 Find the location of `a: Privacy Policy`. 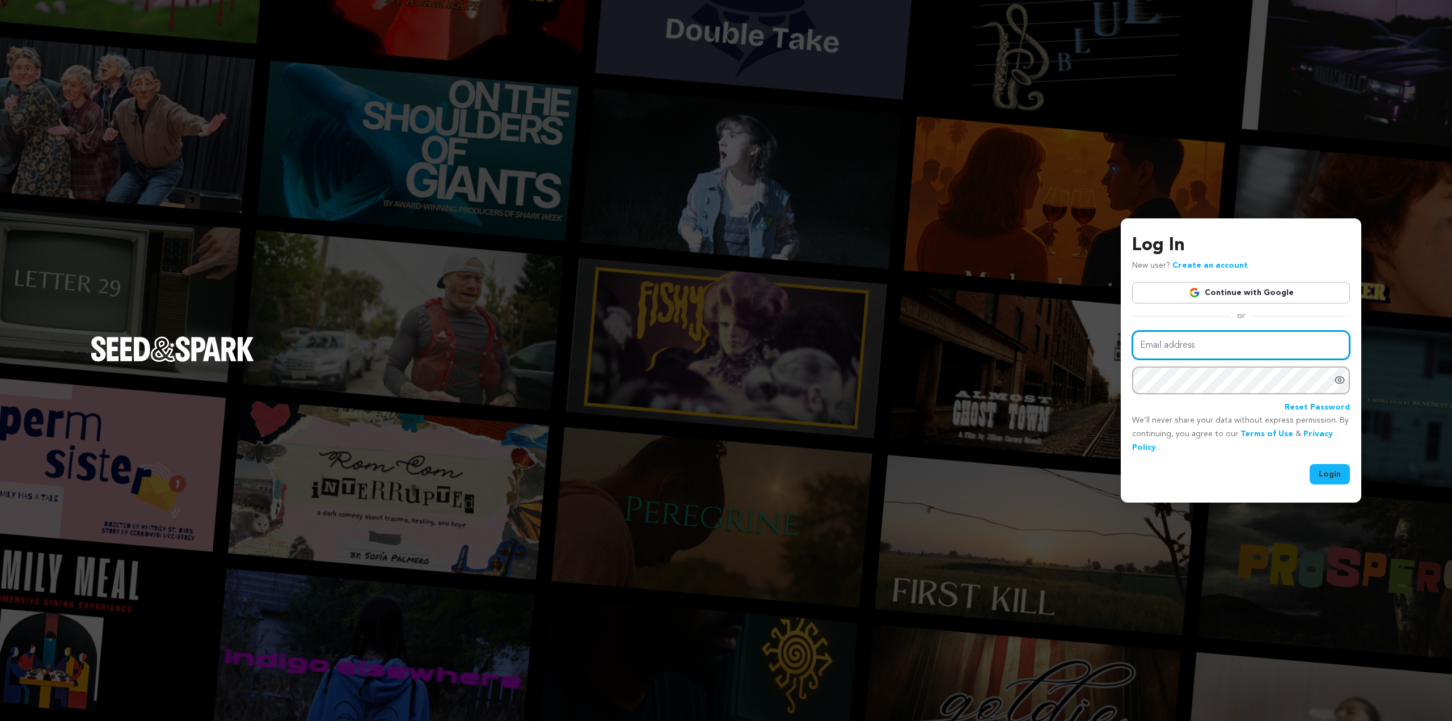

a: Privacy Policy is located at coordinates (1233, 441).